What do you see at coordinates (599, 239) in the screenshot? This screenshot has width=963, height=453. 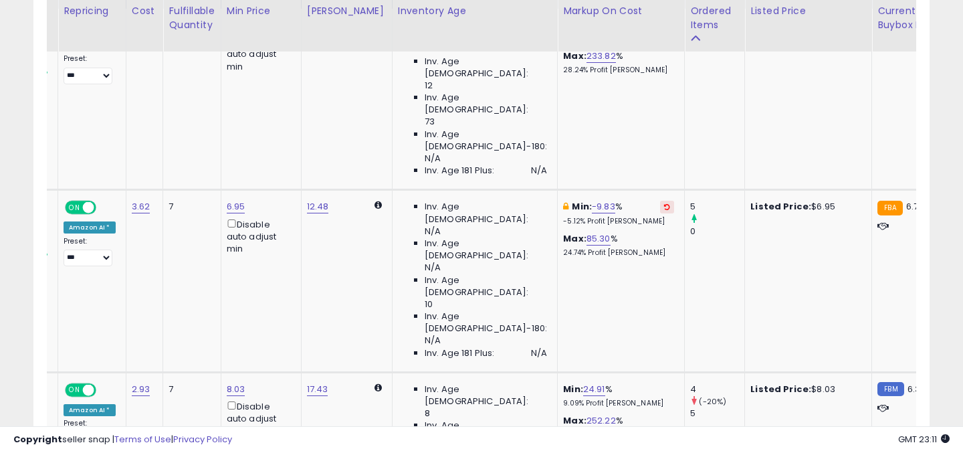 I see `a: 85.30` at bounding box center [599, 239].